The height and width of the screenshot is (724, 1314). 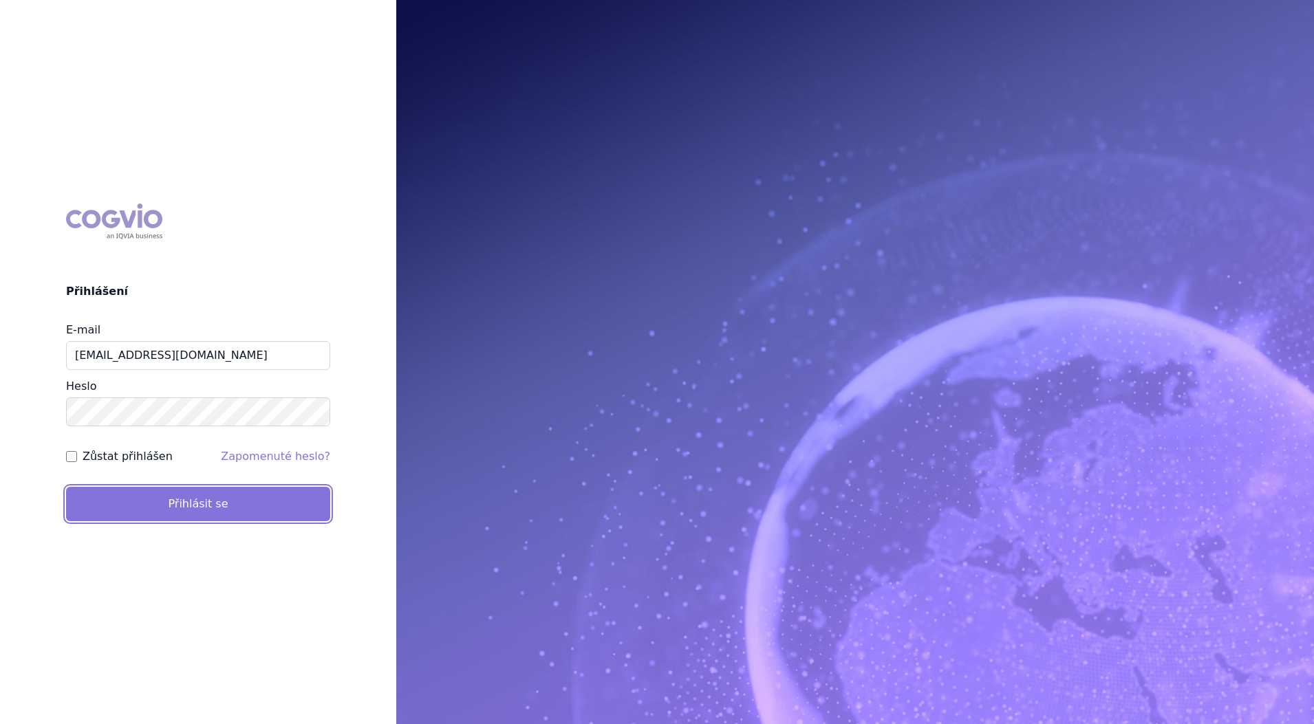 What do you see at coordinates (114, 221) in the screenshot?
I see `div: COGVIO` at bounding box center [114, 221].